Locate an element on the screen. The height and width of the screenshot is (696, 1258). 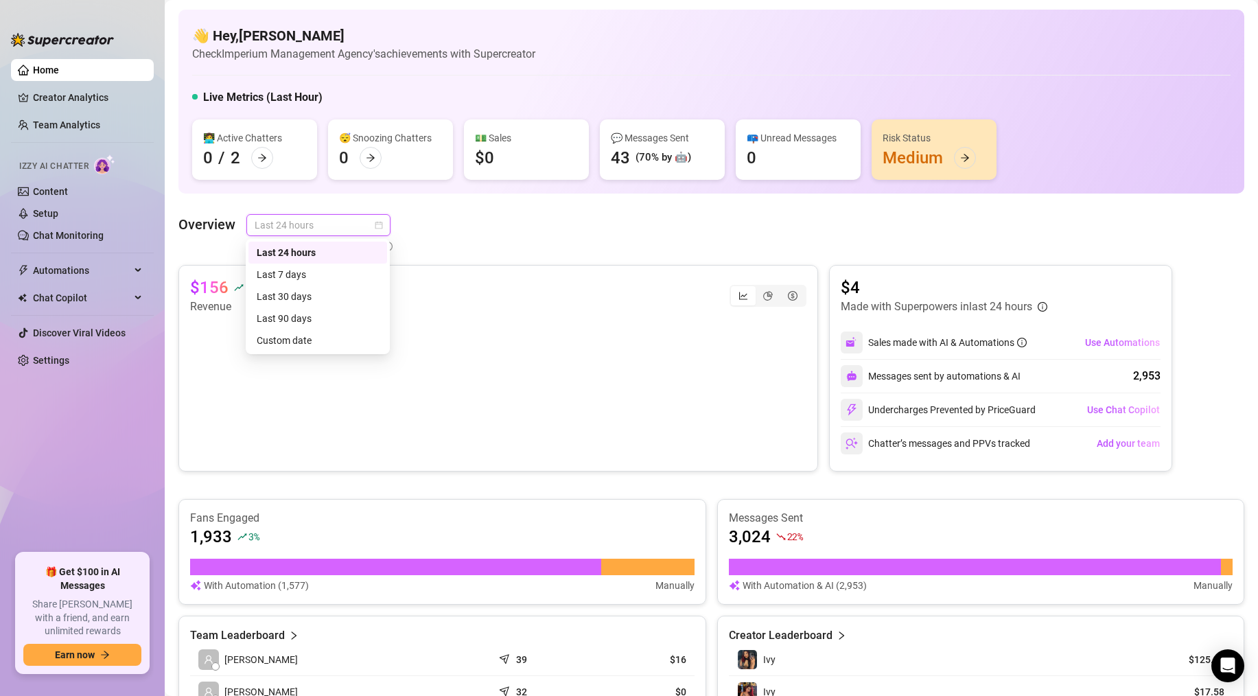
span: Chat Copilot is located at coordinates (82, 298).